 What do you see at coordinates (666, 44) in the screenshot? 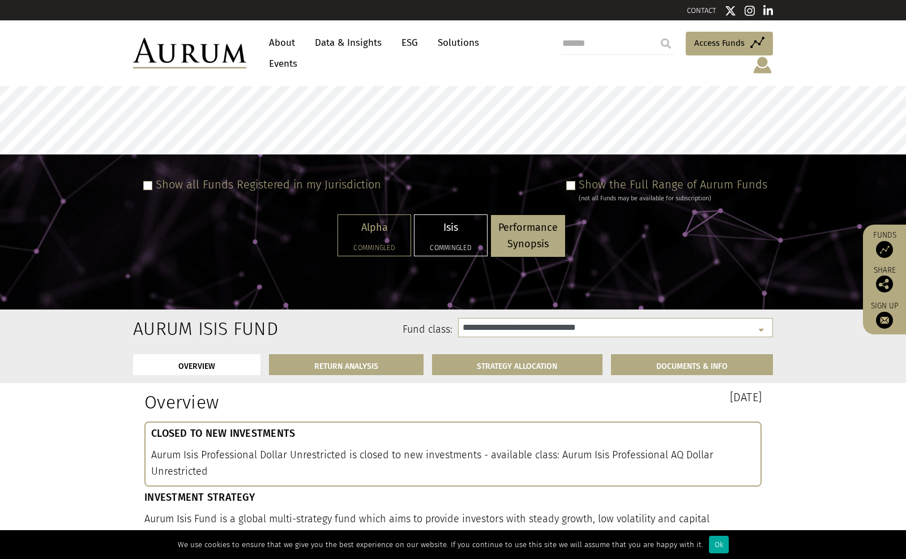
I see `input: Submit` at bounding box center [666, 44].